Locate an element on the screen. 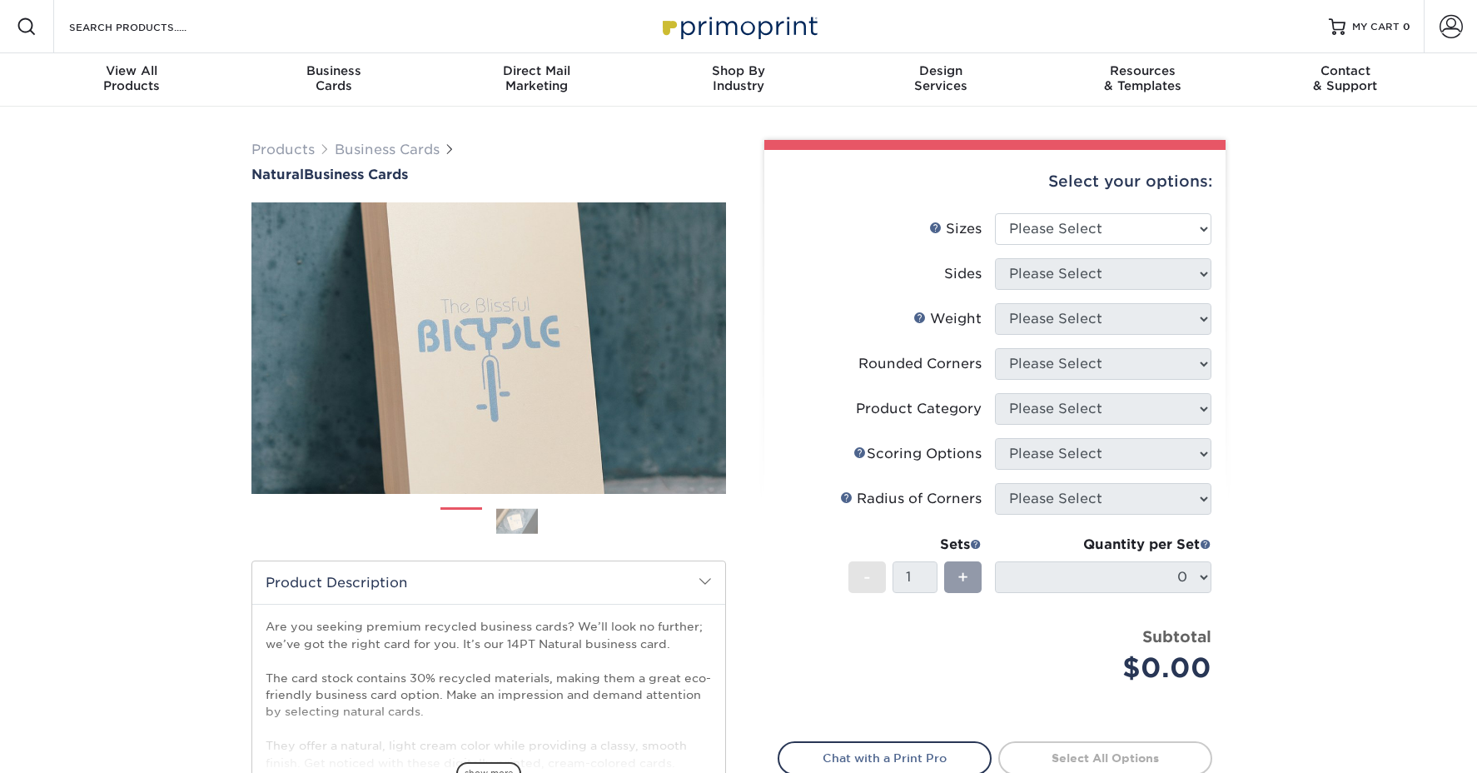 This screenshot has height=773, width=1477. img: Natural 01 is located at coordinates (489, 348).